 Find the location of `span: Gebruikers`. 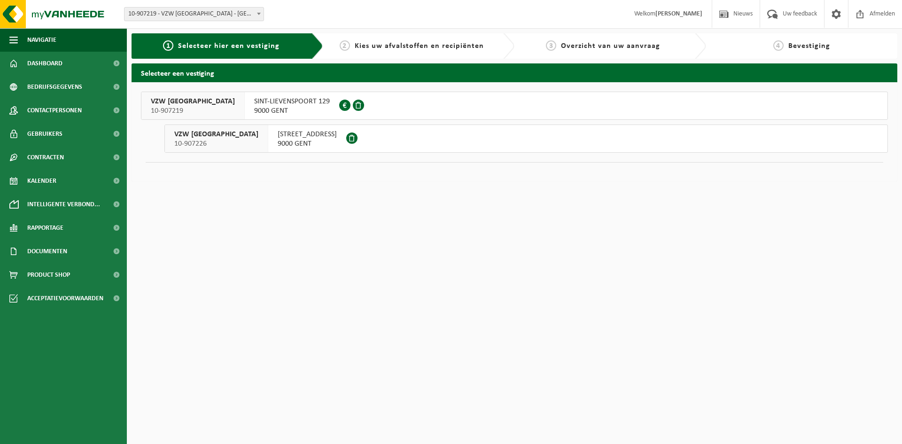

span: Gebruikers is located at coordinates (45, 134).